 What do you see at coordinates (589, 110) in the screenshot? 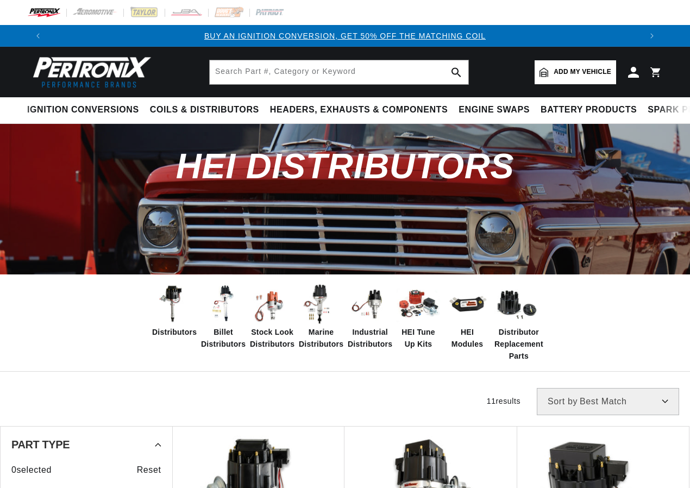
I see `summary: Battery Products` at bounding box center [589, 110].